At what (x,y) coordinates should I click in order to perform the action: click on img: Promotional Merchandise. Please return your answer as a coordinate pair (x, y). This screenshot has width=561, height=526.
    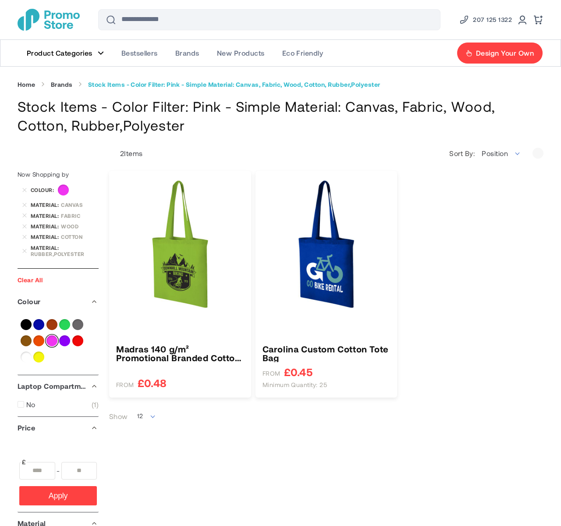
    Looking at the image, I should click on (49, 20).